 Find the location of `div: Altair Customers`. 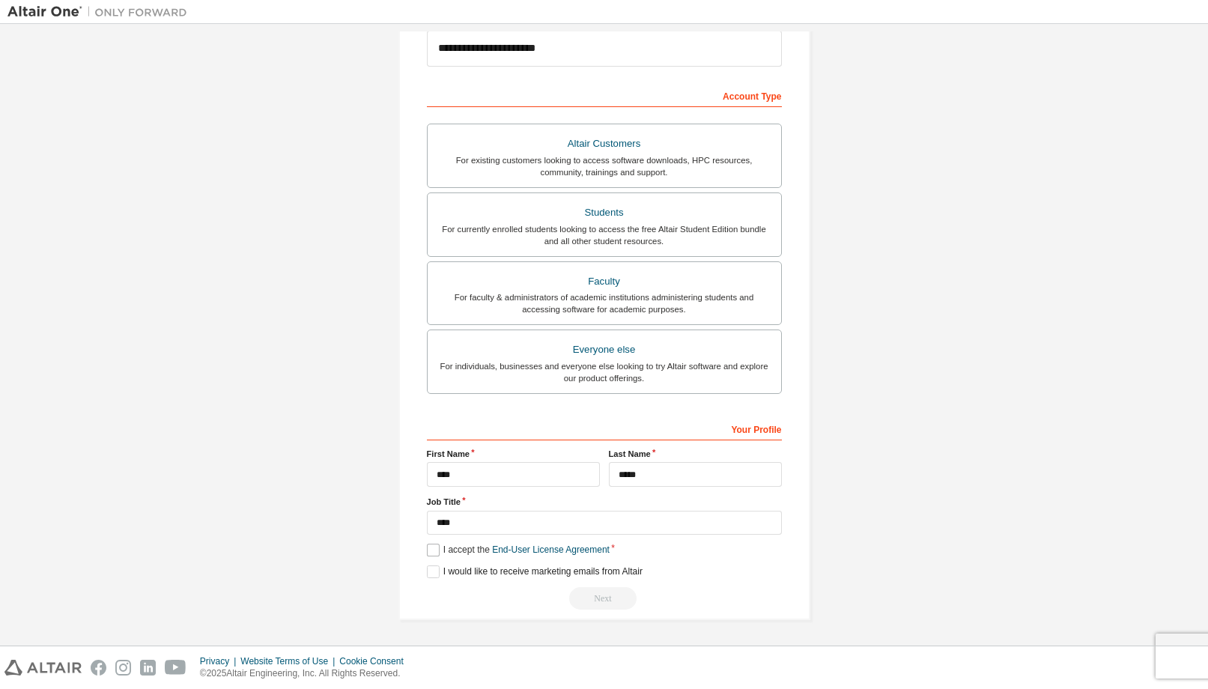

div: Altair Customers is located at coordinates (605, 144).